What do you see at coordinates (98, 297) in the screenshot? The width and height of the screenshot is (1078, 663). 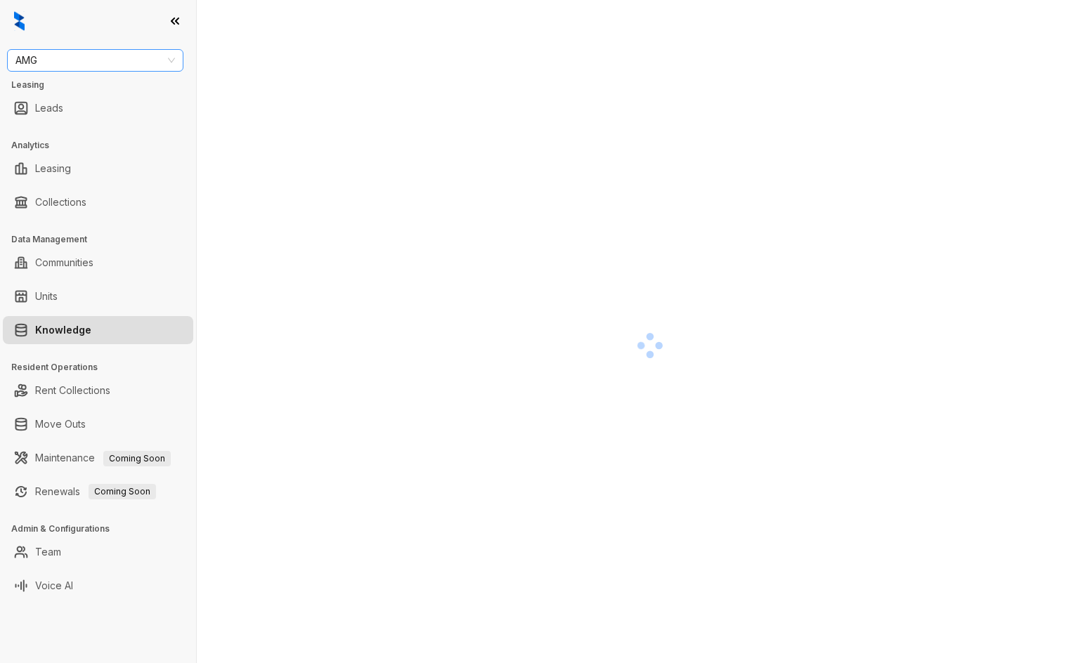 I see `li: Units` at bounding box center [98, 297].